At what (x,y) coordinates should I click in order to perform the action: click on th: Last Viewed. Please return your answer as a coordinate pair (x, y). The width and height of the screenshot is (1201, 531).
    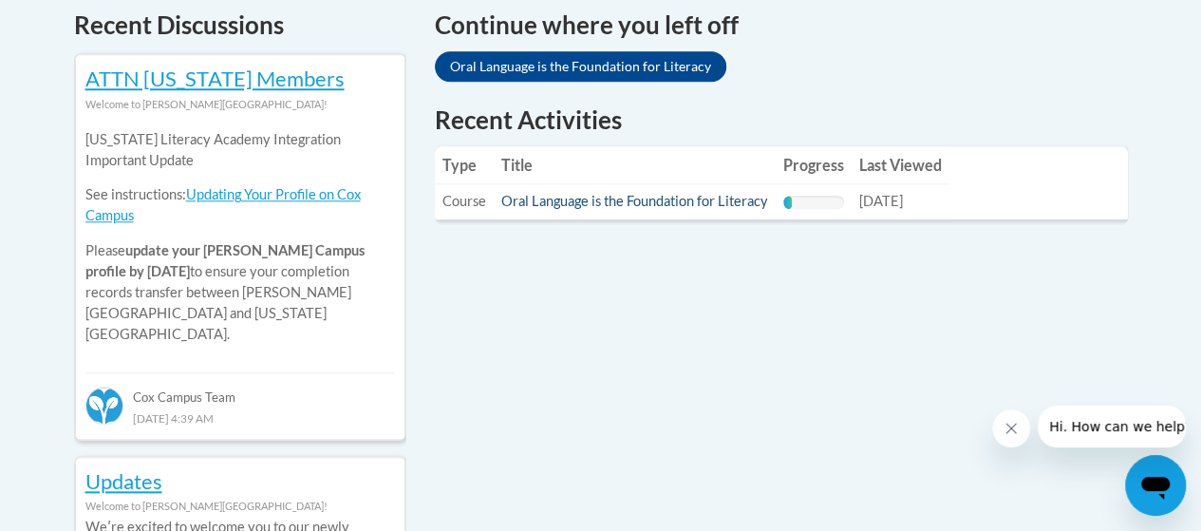
    Looking at the image, I should click on (900, 165).